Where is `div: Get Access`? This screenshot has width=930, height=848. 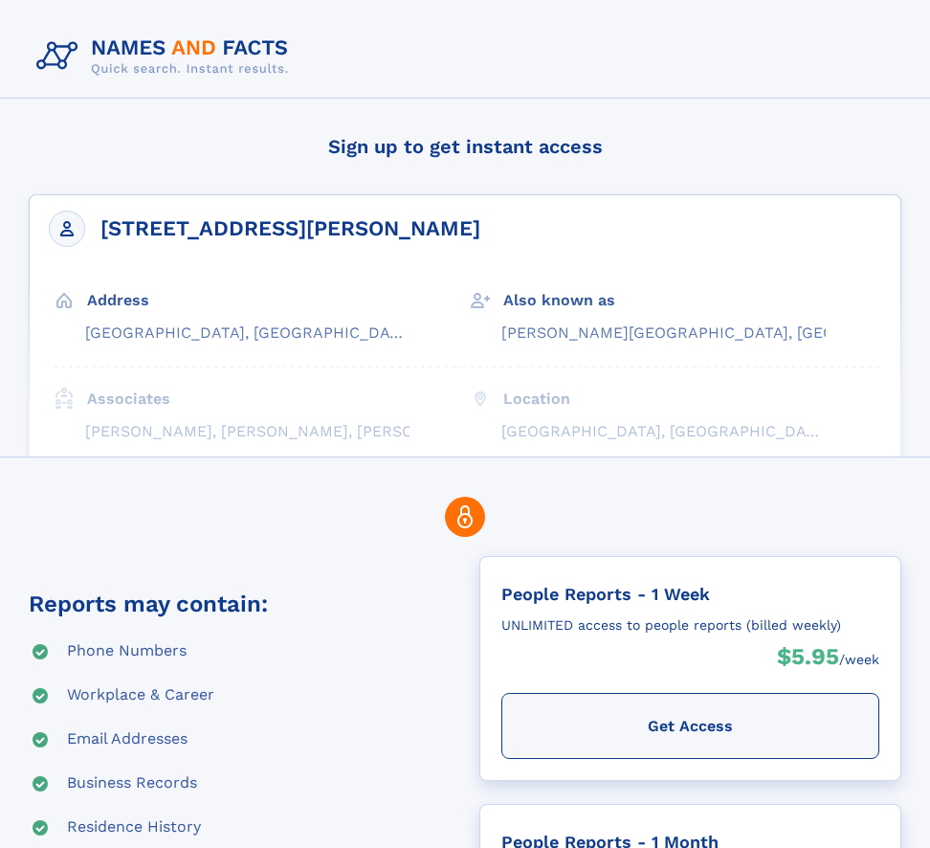 div: Get Access is located at coordinates (690, 725).